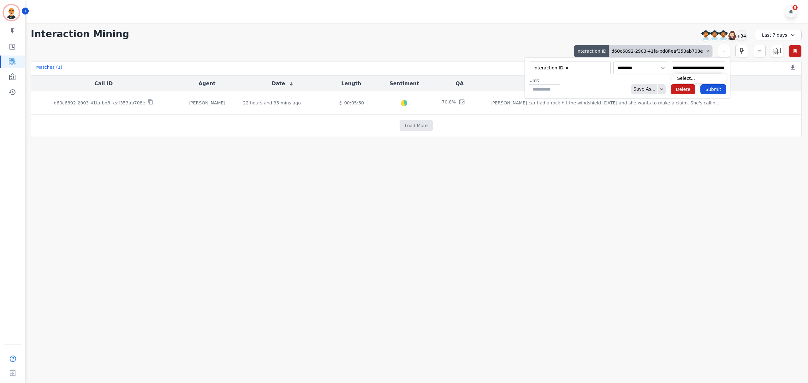 This screenshot has height=383, width=808. I want to click on p: d60c6892-2903-41fa-bd8f-eaf353ab708e, so click(99, 103).